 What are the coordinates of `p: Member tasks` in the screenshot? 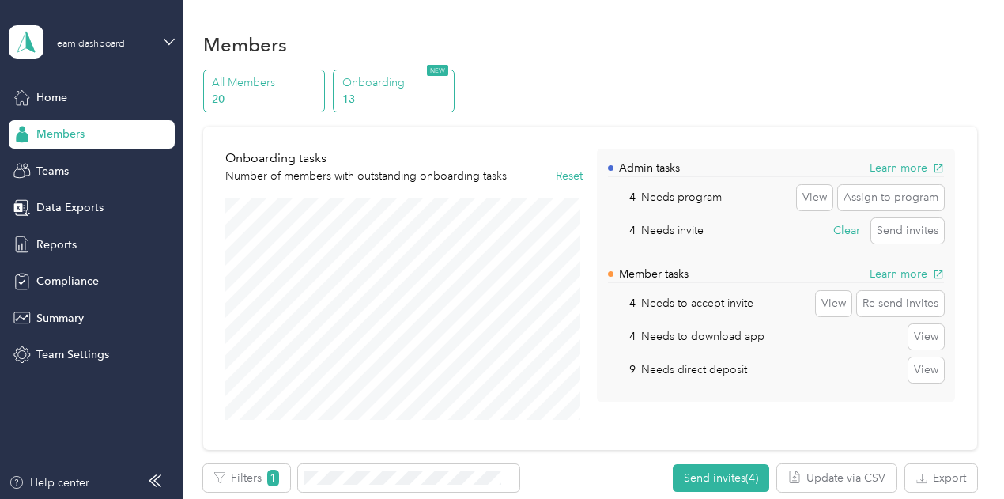 It's located at (654, 274).